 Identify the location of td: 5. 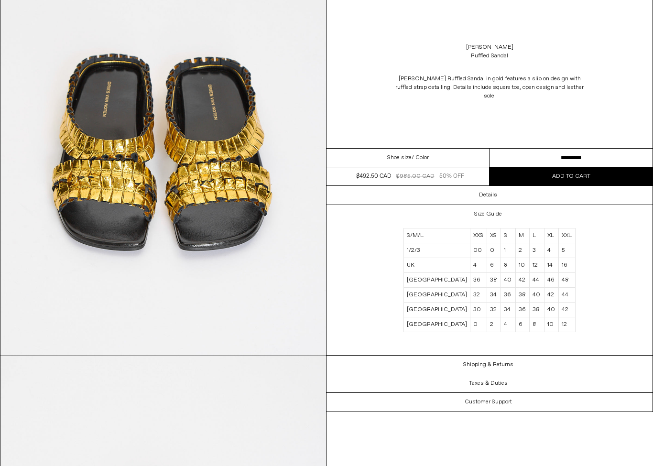
(566, 250).